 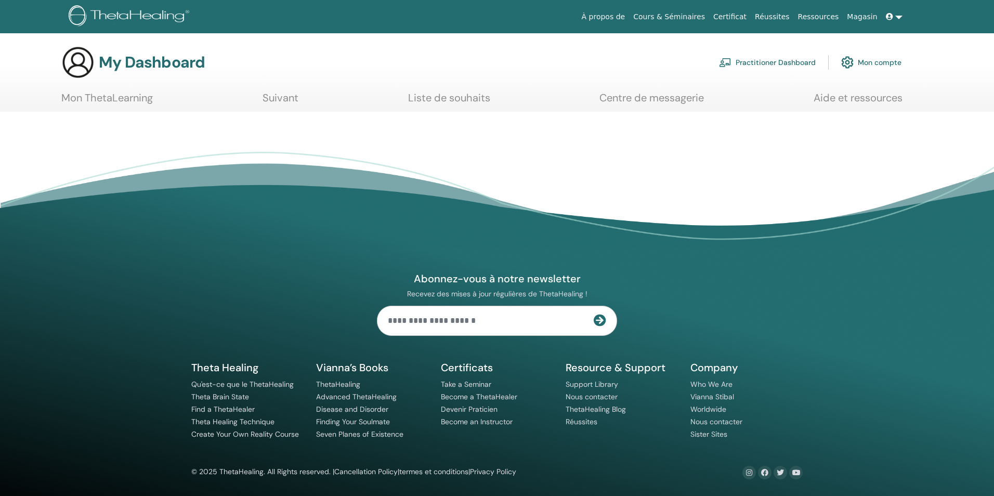 I want to click on h5: Company, so click(x=747, y=368).